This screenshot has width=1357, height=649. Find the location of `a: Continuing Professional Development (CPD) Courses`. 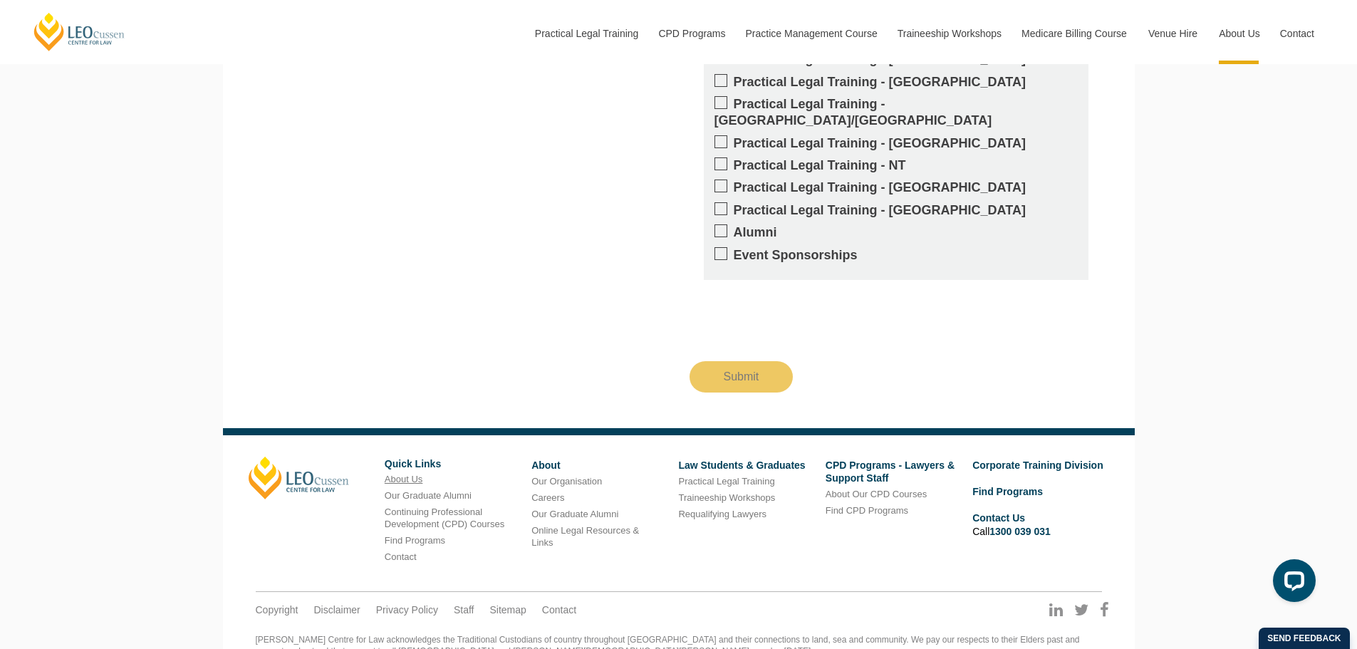

a: Continuing Professional Development (CPD) Courses is located at coordinates (445, 518).